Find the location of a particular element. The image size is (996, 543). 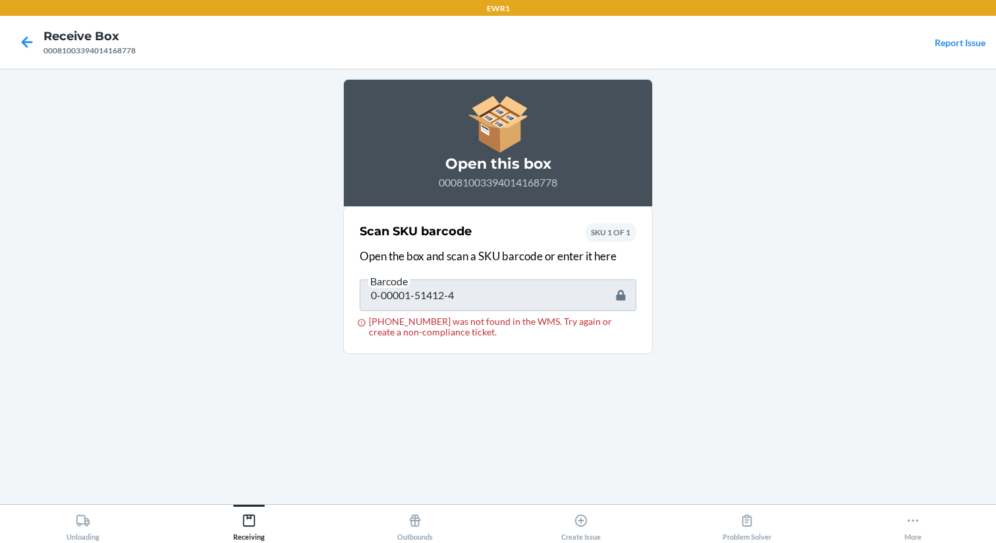

button: Create Issue is located at coordinates (581, 522).